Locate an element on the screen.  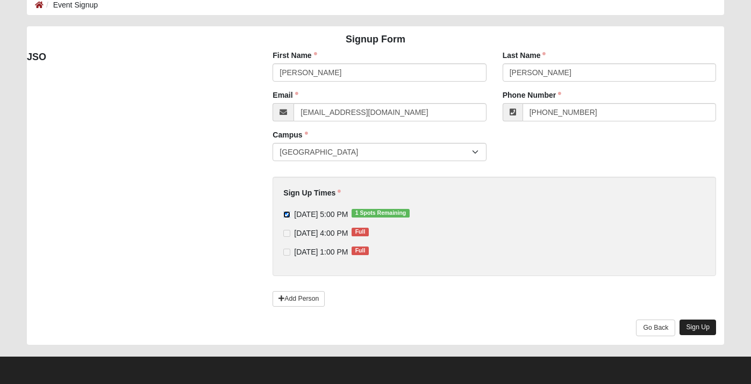
h4: Signup Form is located at coordinates (375, 40).